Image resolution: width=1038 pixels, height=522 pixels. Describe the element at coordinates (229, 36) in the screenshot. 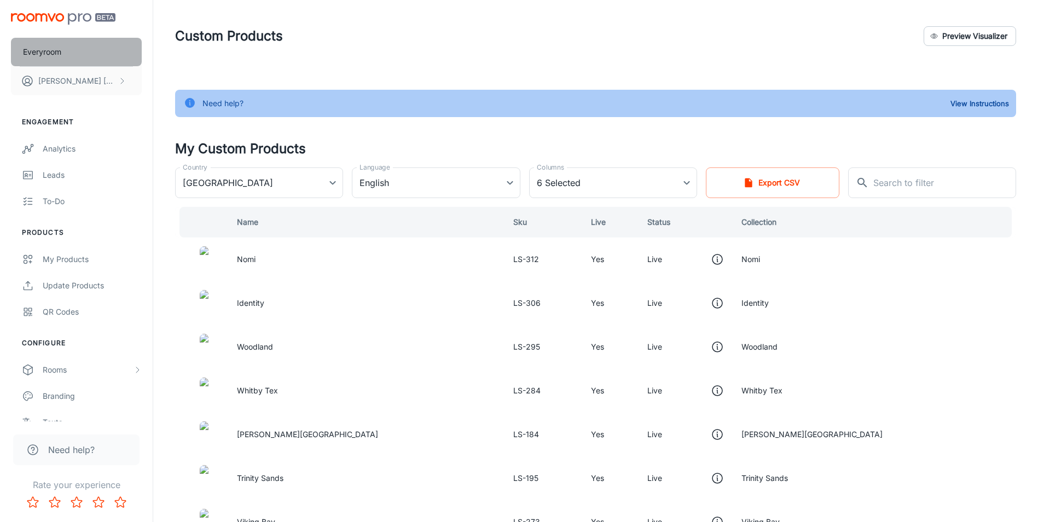

I see `h1: Custom Products` at that location.